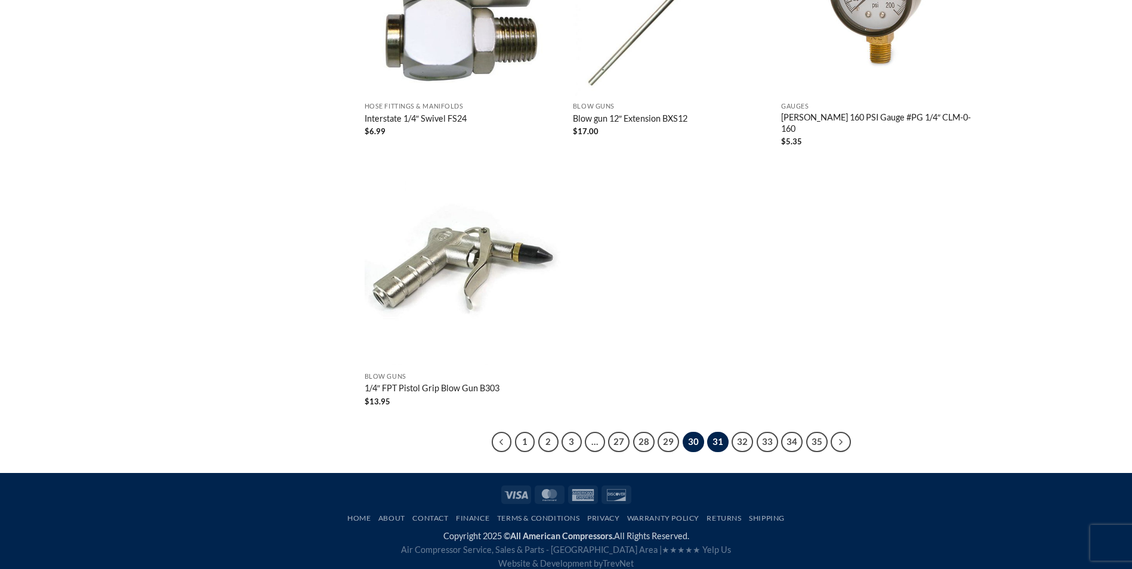 Image resolution: width=1132 pixels, height=569 pixels. What do you see at coordinates (618, 563) in the screenshot?
I see `a: TrevNet` at bounding box center [618, 563].